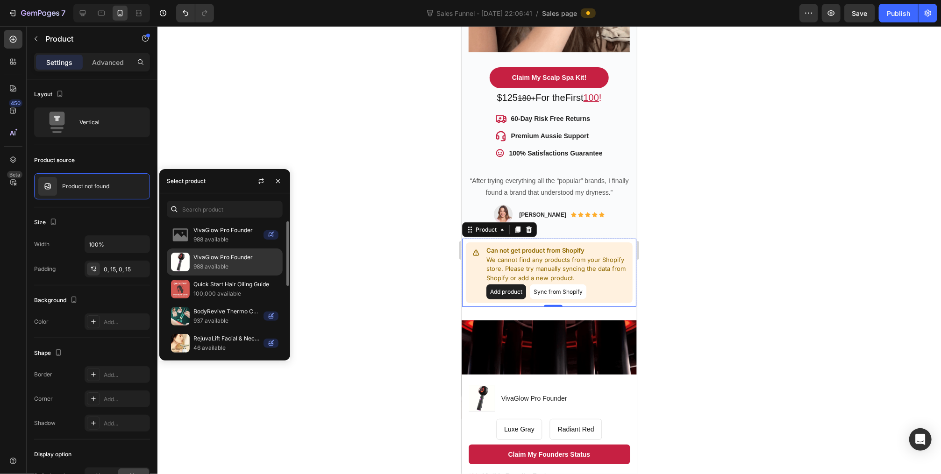 The height and width of the screenshot is (474, 941). What do you see at coordinates (57, 403) in the screenshot?
I see `span: Luxe Gray` at bounding box center [57, 403].